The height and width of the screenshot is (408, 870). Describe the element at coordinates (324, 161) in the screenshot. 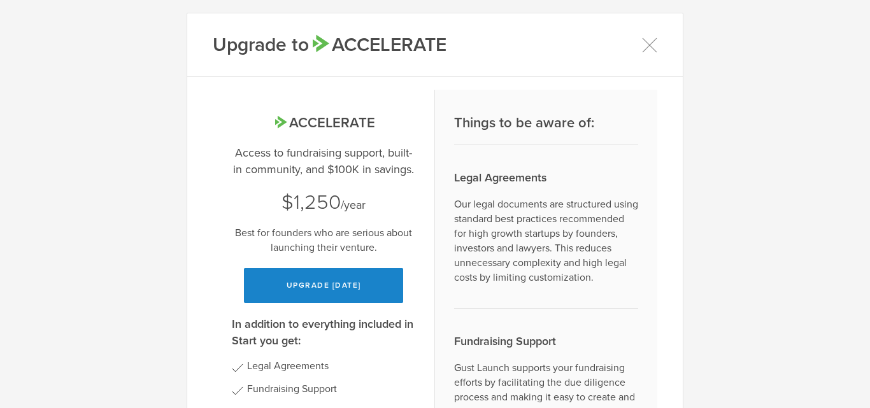

I see `p: Access to fundraising support, built-in community, and $100K in savings.` at that location.